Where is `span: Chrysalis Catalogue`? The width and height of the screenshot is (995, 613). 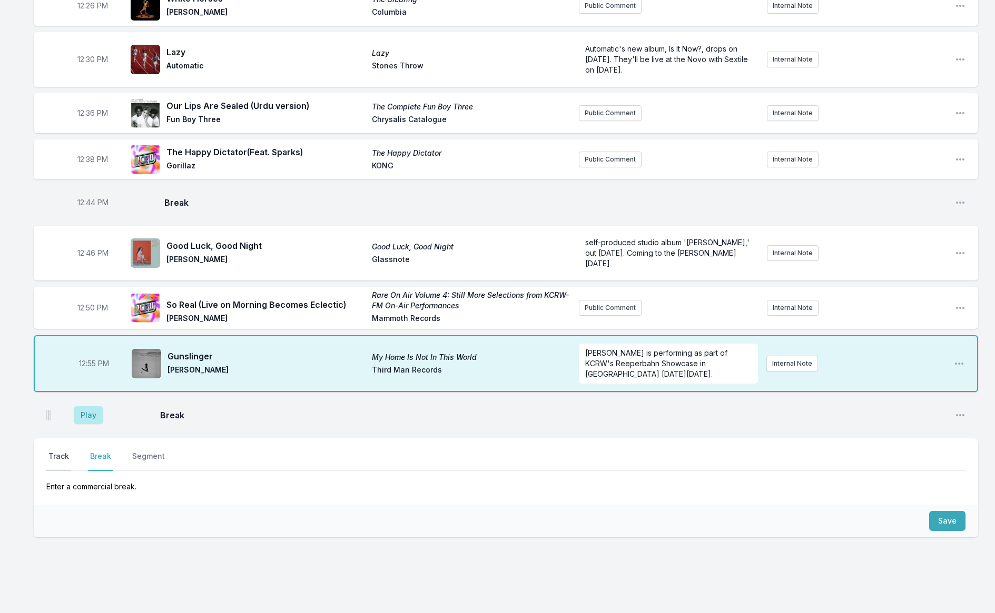 span: Chrysalis Catalogue is located at coordinates (471, 121).